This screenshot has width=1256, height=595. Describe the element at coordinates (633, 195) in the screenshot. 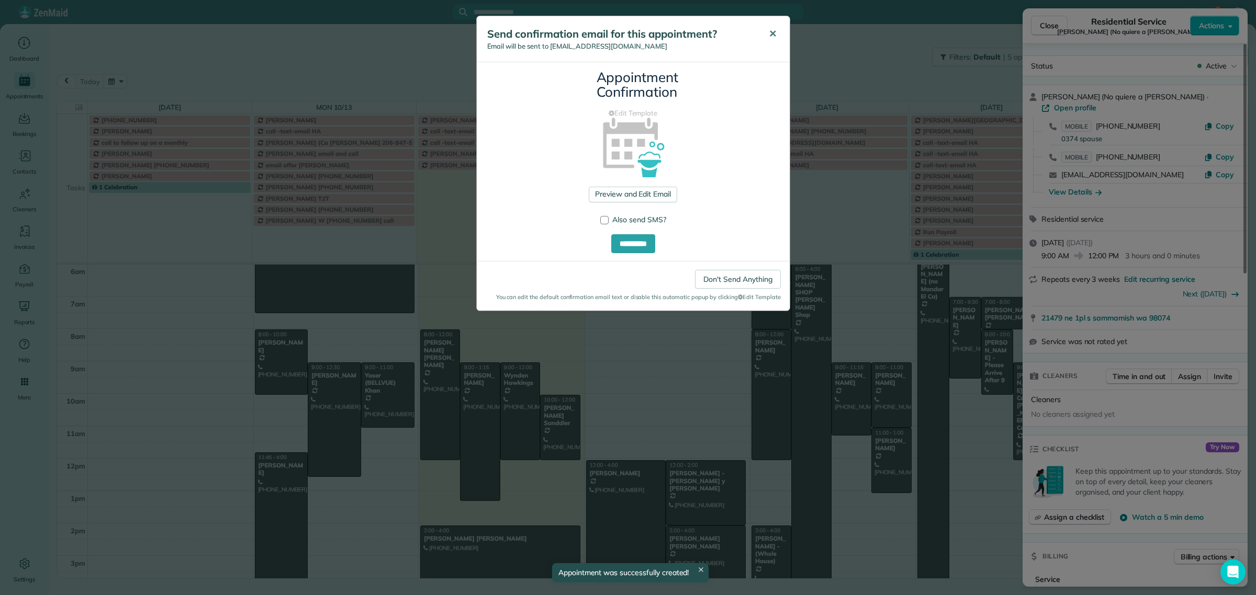

I see `a: Preview and Edit Email` at that location.